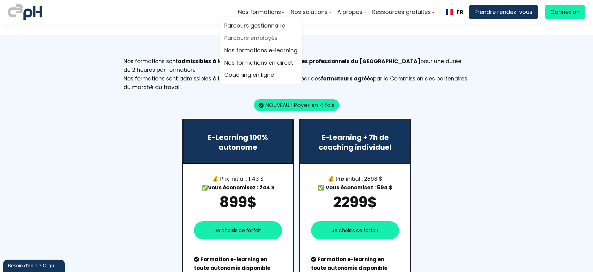 The width and height of the screenshot is (593, 272). I want to click on span: A propos, so click(350, 12).